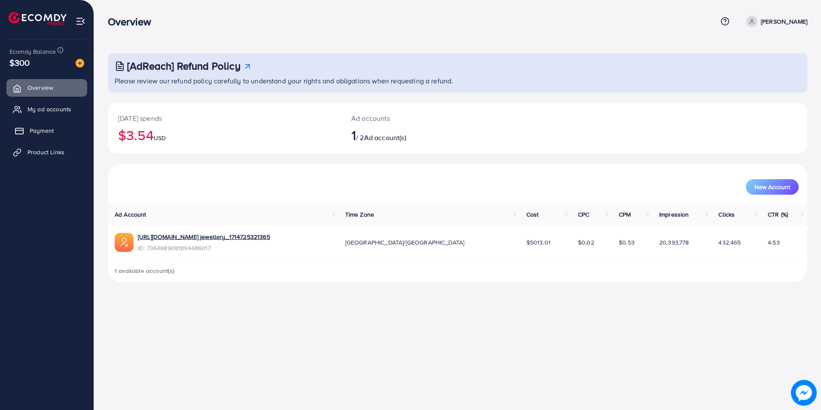  Describe the element at coordinates (40, 88) in the screenshot. I see `span: Overview` at that location.